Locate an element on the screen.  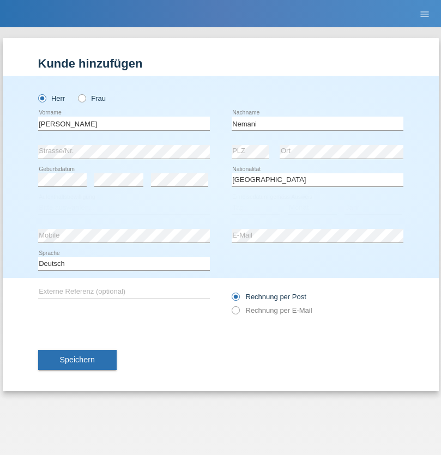
label: Rechnung per Post is located at coordinates (269, 296).